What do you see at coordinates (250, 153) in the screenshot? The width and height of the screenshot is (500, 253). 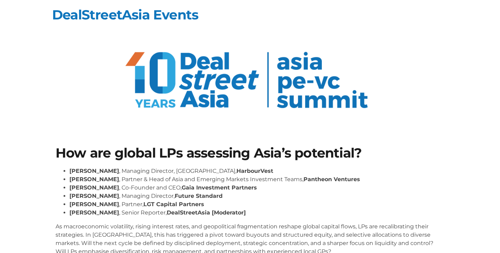 I see `h1: How are global LPs assessing Asia’s potential?` at bounding box center [250, 153].